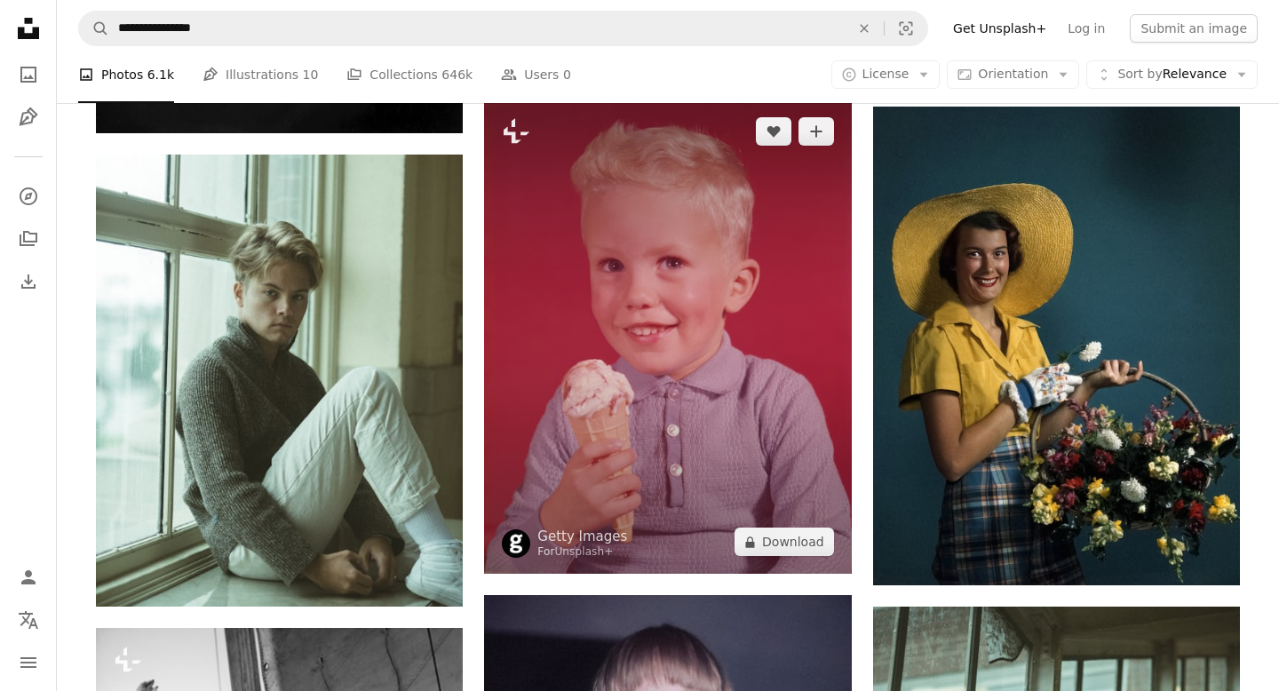 The width and height of the screenshot is (1279, 691). Describe the element at coordinates (784, 542) in the screenshot. I see `button: Download` at that location.